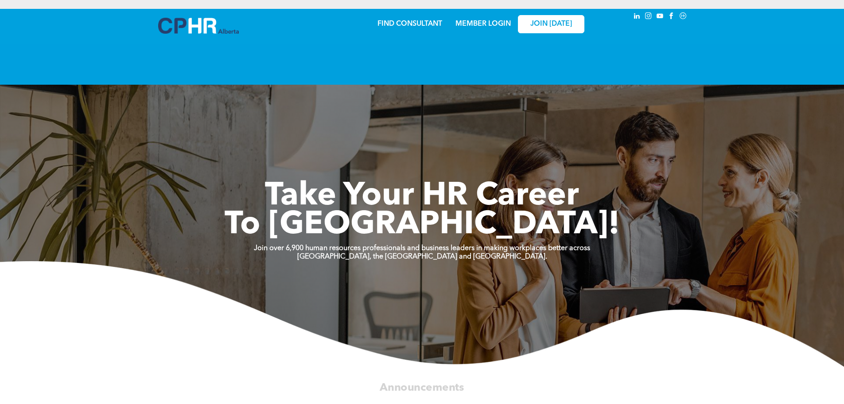 Image resolution: width=844 pixels, height=404 pixels. What do you see at coordinates (672, 17) in the screenshot?
I see `a: facebook` at bounding box center [672, 17].